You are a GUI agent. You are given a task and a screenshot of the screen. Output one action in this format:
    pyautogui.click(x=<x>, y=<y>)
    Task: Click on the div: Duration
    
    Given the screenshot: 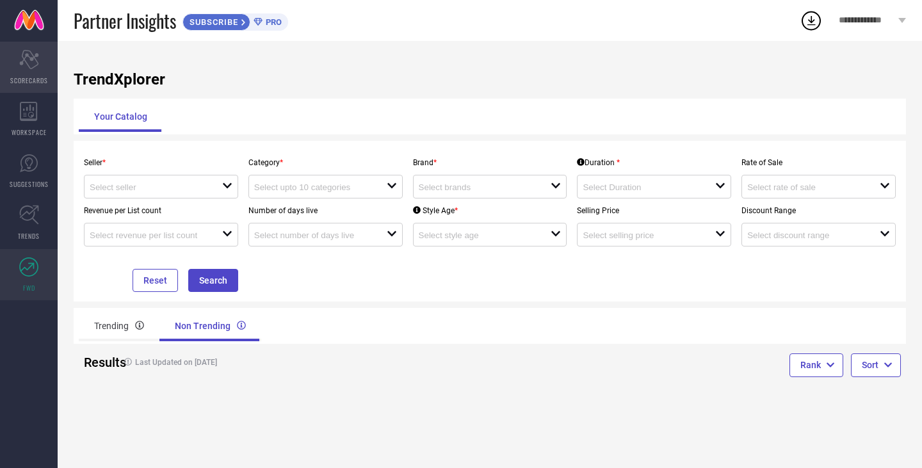 What is the action you would take?
    pyautogui.click(x=598, y=163)
    